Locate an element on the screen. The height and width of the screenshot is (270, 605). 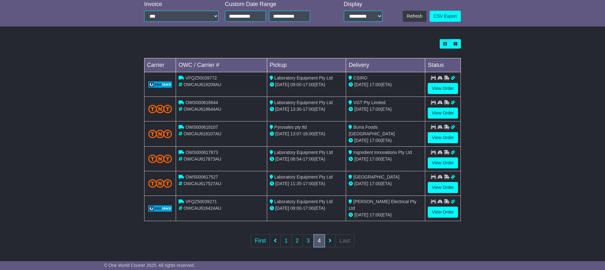
td: Delivery is located at coordinates (385, 65).